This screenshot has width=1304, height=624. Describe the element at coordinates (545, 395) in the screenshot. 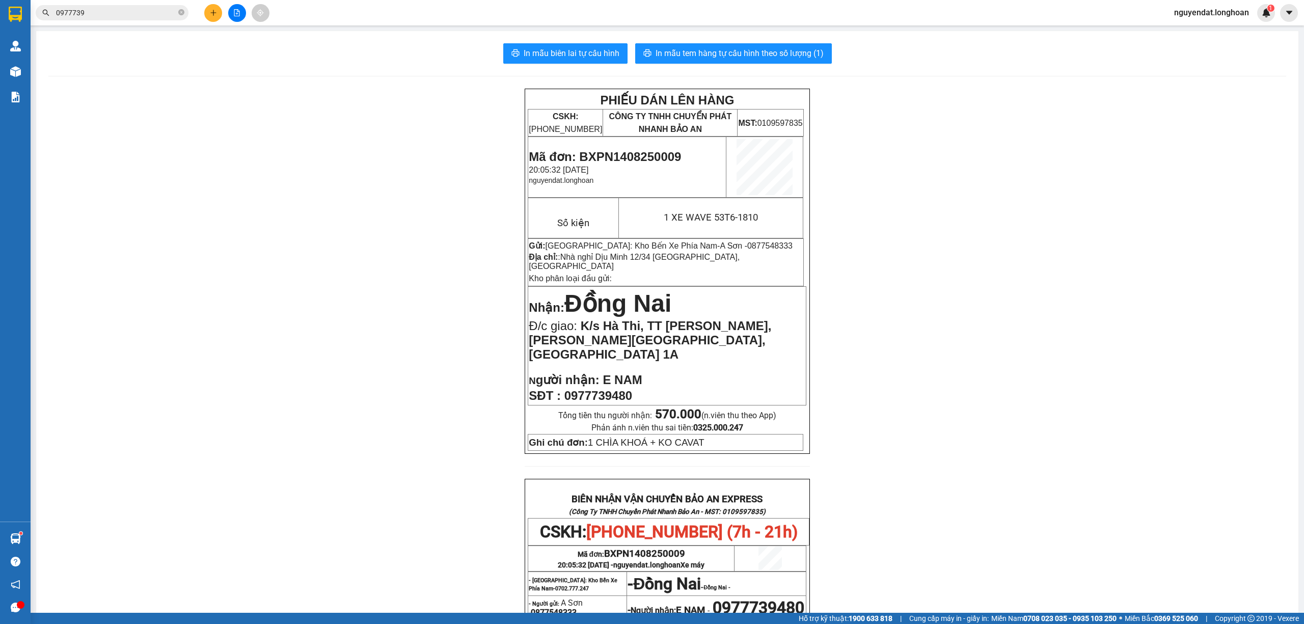

I see `strong: SĐT :` at that location.